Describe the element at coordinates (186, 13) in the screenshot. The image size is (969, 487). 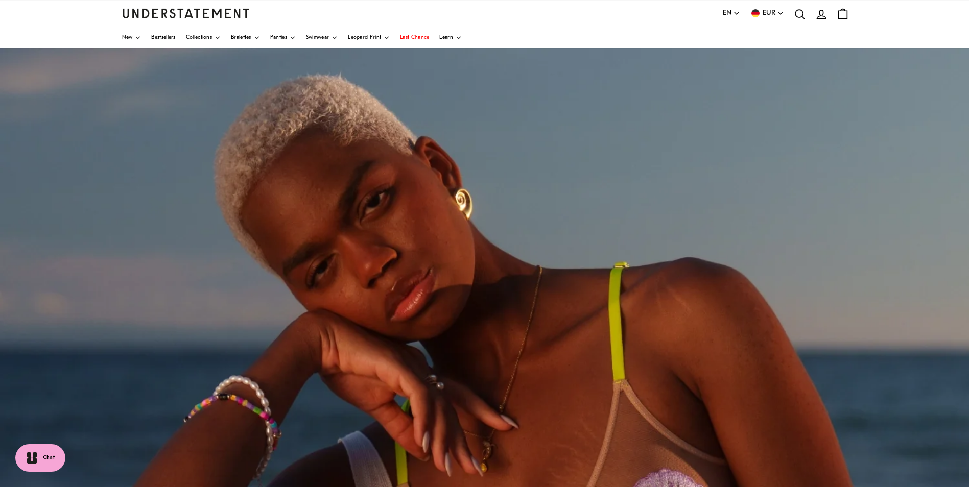
I see `a: Understatement Homepage` at that location.